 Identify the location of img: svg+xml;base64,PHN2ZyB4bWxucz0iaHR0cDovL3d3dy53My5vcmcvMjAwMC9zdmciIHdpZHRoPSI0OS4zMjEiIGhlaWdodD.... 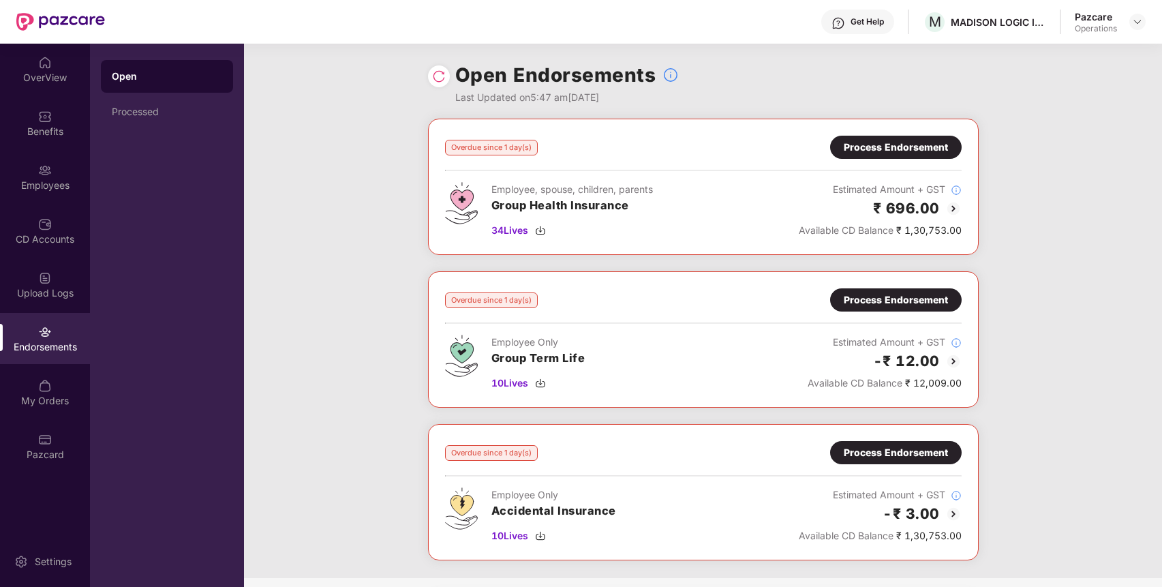
(461, 508).